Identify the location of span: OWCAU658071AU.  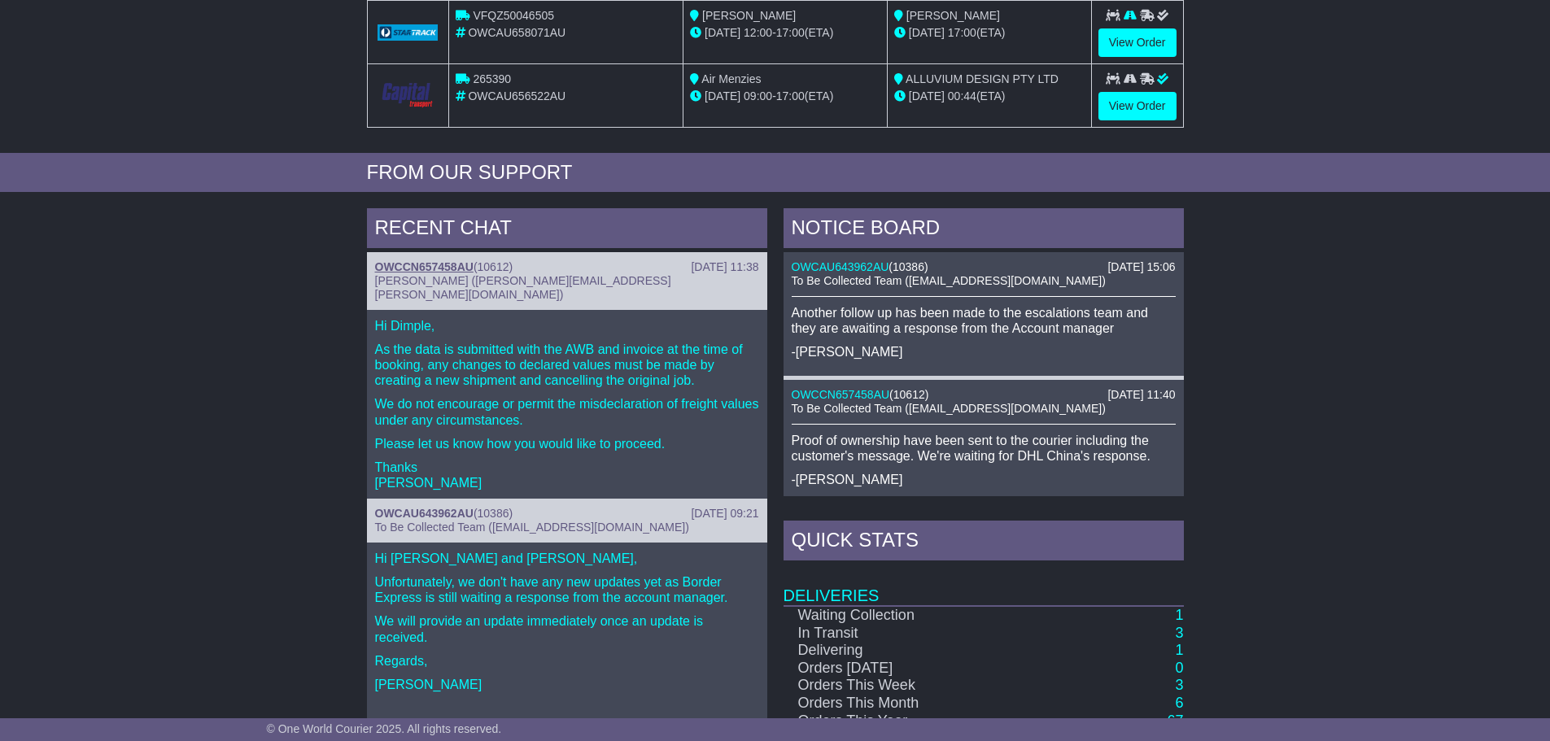
(517, 33).